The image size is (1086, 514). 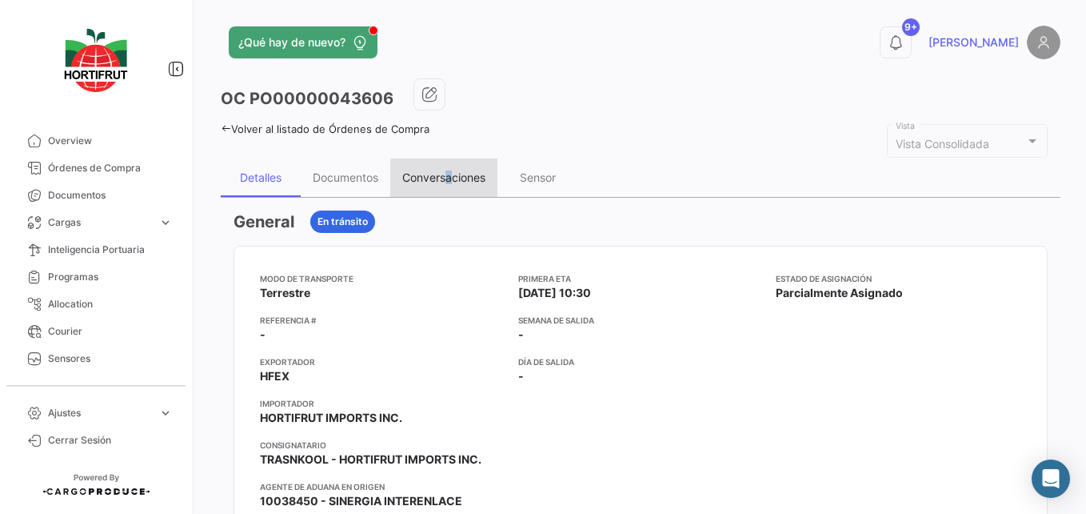 I want to click on app-card-info-title: Semana de Salida, so click(x=641, y=320).